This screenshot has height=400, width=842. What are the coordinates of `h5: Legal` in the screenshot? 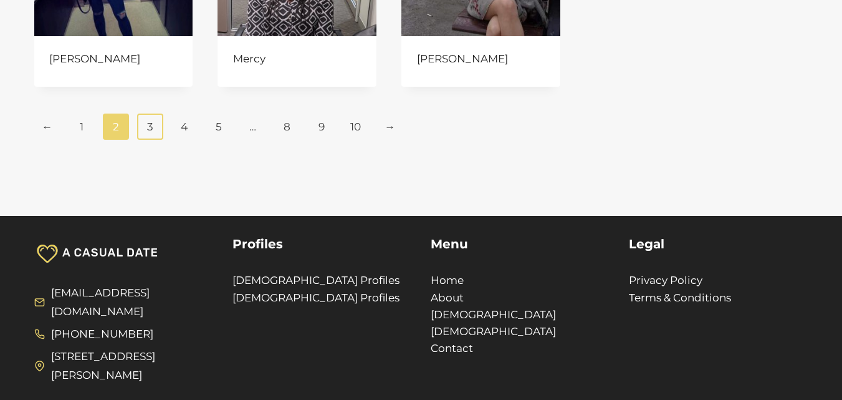 It's located at (719, 244).